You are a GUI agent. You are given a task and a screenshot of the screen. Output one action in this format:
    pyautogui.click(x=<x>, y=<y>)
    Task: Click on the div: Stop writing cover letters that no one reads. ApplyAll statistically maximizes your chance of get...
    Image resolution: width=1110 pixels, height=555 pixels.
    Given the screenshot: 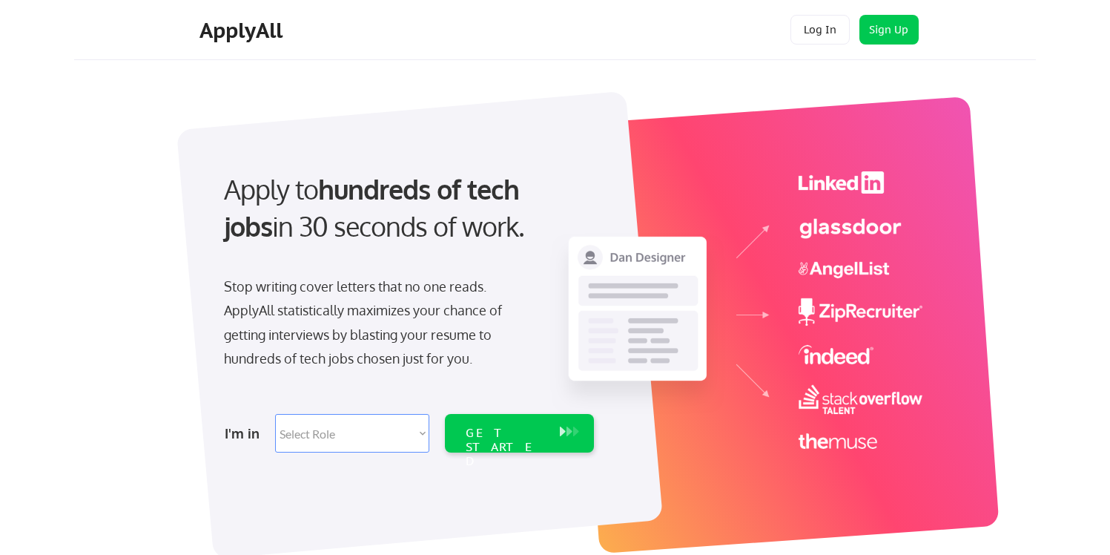 What is the action you would take?
    pyautogui.click(x=376, y=323)
    